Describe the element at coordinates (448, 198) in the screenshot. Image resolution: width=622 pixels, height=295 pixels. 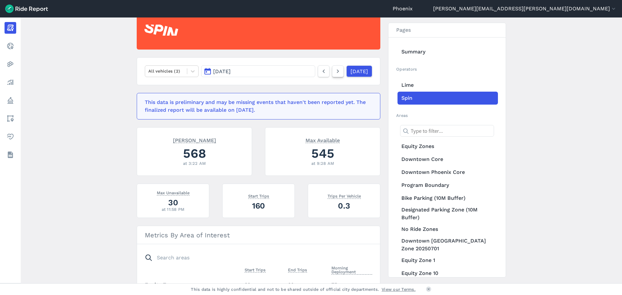
I see `a: Bike Parking (10M Buffer)` at that location.